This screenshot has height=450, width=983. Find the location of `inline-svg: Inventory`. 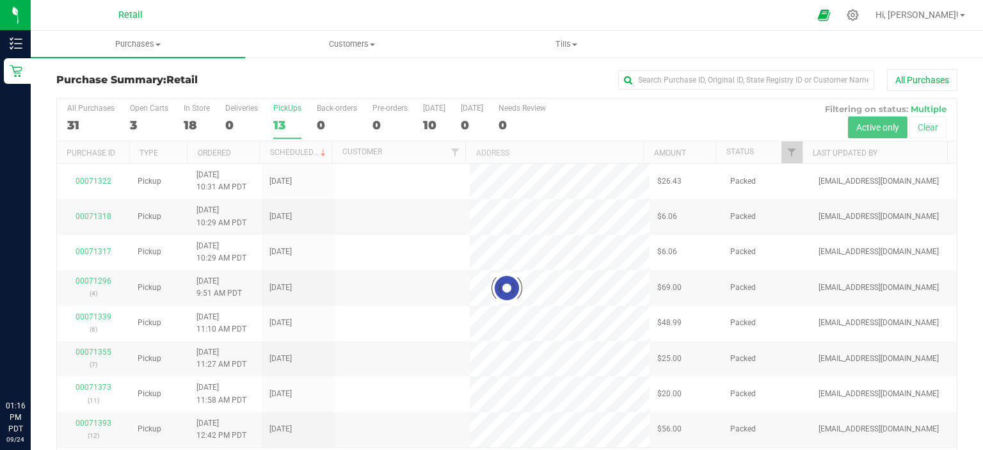

inline-svg: Inventory is located at coordinates (16, 44).